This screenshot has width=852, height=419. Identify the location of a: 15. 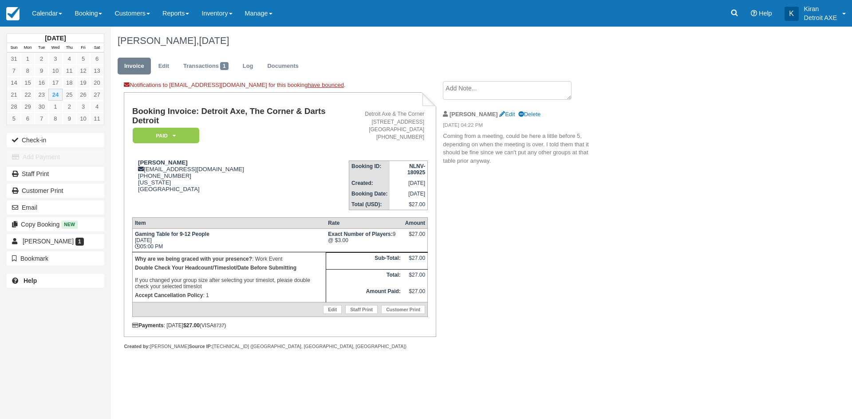
(28, 83).